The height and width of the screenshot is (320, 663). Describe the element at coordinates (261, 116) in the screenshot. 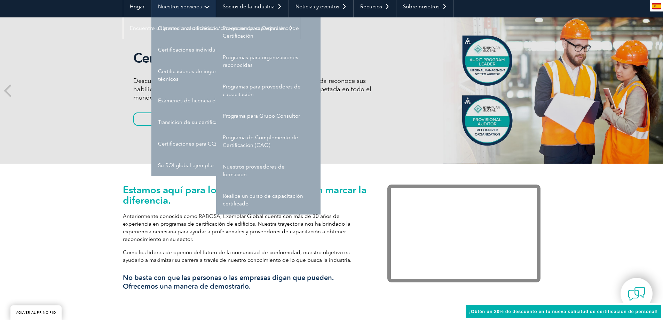

I see `font: Programa para Grupo Consultor` at that location.